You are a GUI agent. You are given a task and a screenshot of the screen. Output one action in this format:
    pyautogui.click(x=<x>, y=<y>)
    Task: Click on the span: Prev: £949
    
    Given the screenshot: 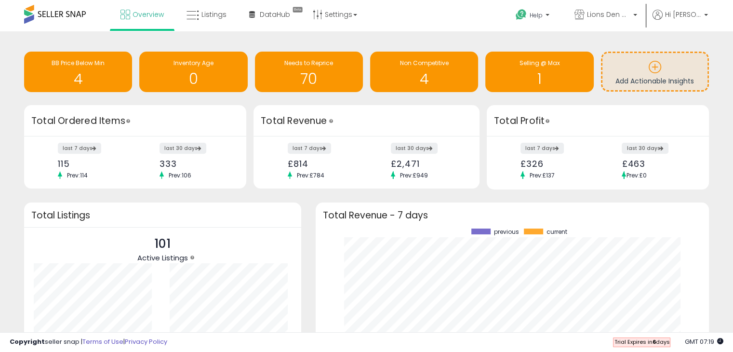 What is the action you would take?
    pyautogui.click(x=414, y=175)
    